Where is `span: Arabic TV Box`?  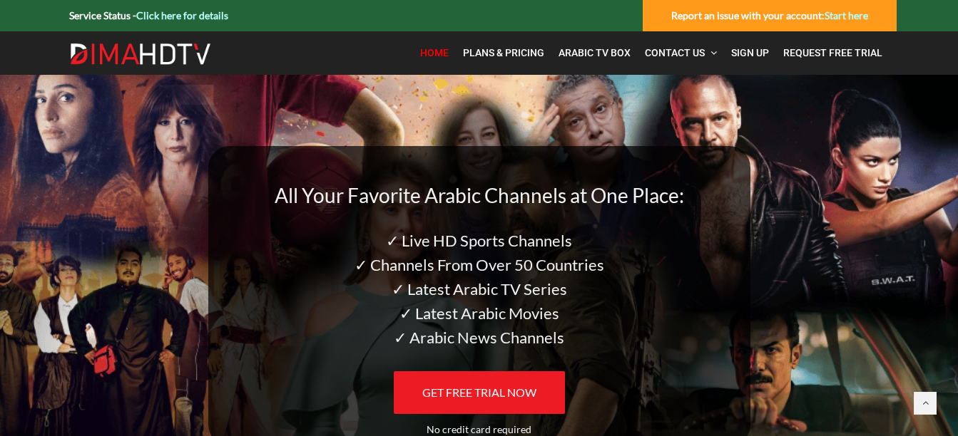 span: Arabic TV Box is located at coordinates (594, 53).